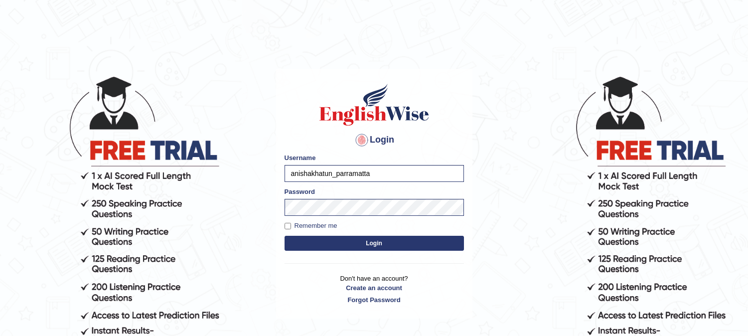 This screenshot has width=748, height=336. What do you see at coordinates (374, 243) in the screenshot?
I see `button: Login` at bounding box center [374, 243].